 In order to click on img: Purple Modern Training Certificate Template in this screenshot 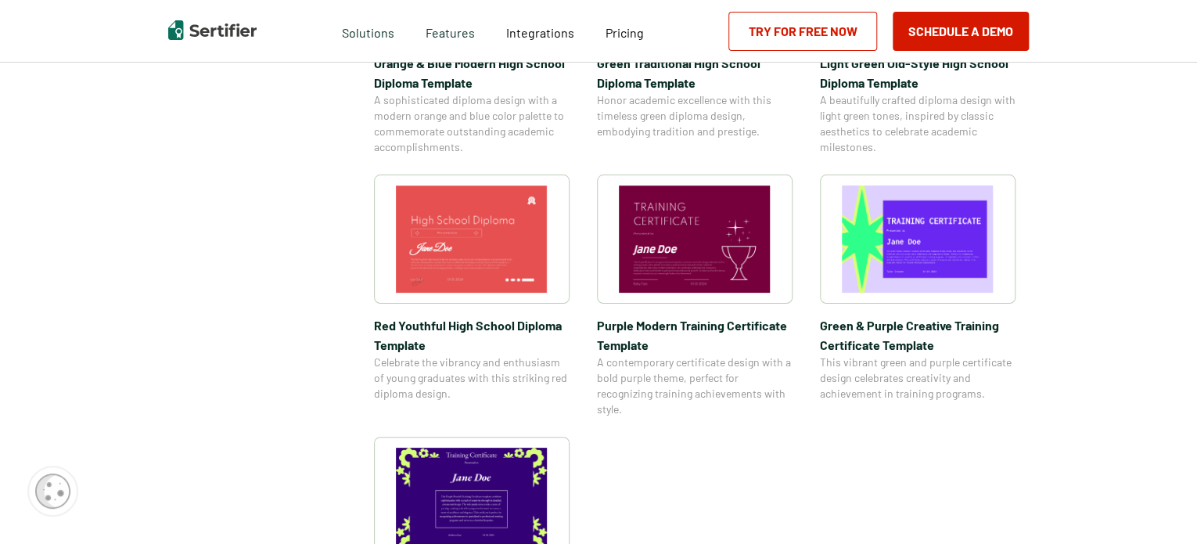, I will do `click(694, 239)`.